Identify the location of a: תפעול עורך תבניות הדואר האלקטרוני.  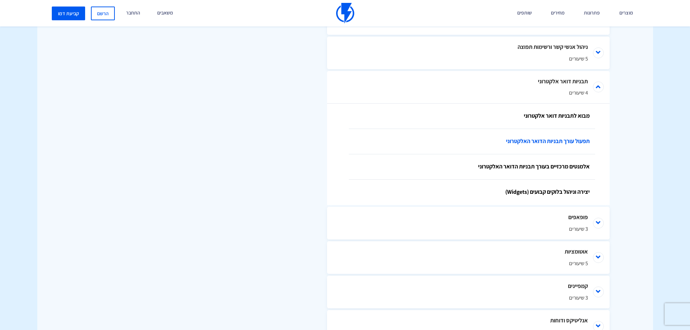
(472, 142).